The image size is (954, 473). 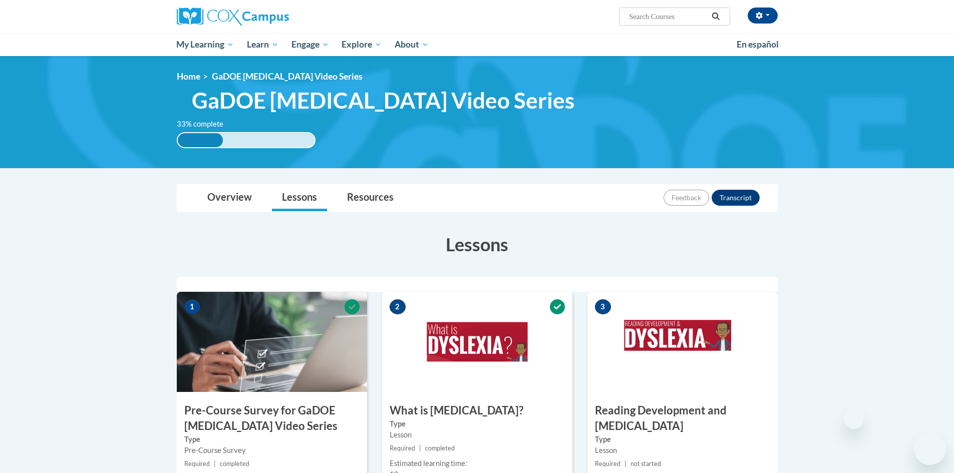 I want to click on span: Engage, so click(x=310, y=45).